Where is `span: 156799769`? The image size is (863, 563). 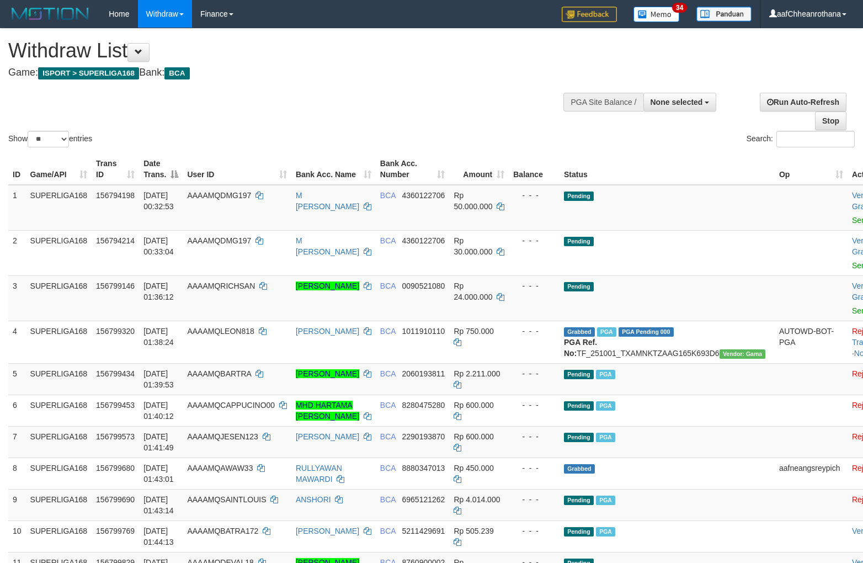
span: 156799769 is located at coordinates (115, 531).